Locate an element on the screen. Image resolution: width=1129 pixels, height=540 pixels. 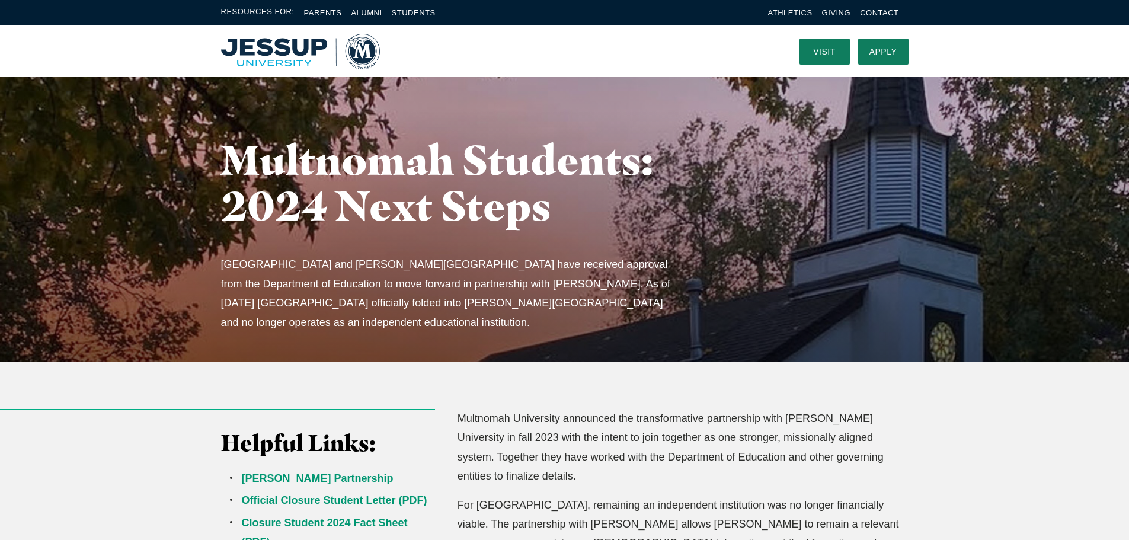
img: Multnomah University Logo is located at coordinates (300, 52).